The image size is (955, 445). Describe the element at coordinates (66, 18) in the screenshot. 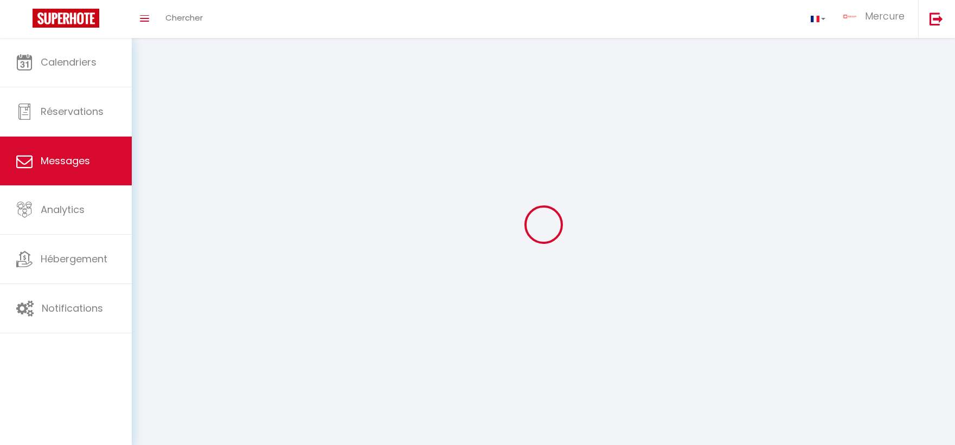

I see `img: Super Booking` at that location.